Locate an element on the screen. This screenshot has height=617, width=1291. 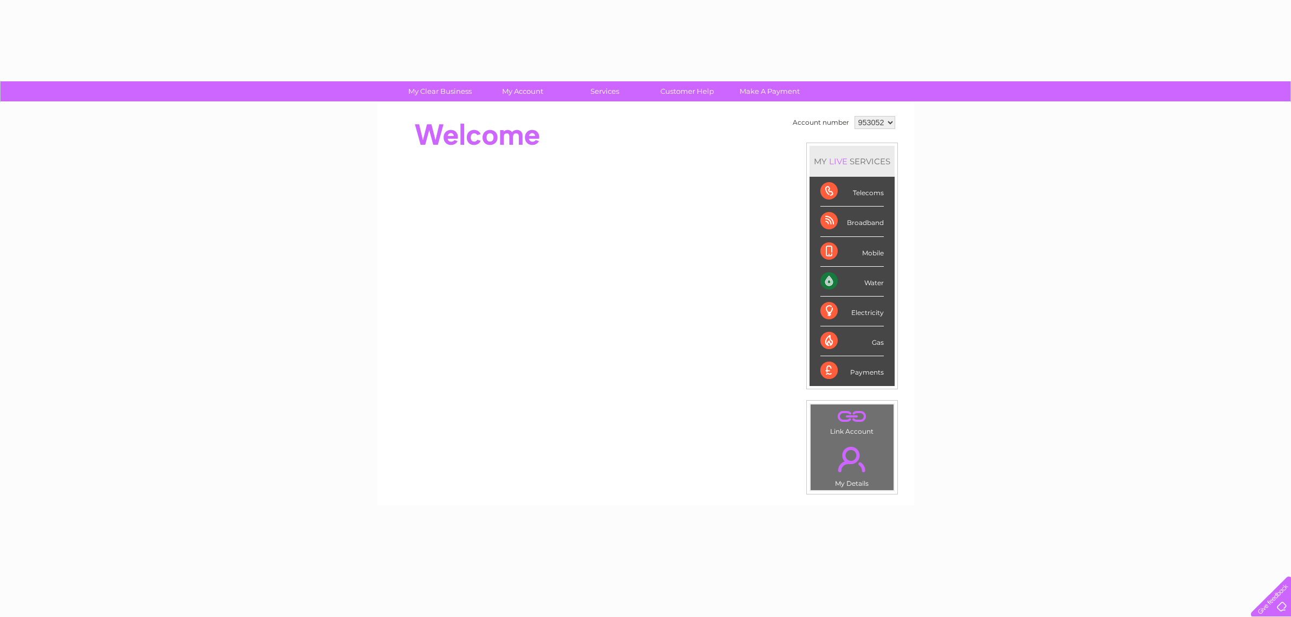
a: Customer Help is located at coordinates (687, 91).